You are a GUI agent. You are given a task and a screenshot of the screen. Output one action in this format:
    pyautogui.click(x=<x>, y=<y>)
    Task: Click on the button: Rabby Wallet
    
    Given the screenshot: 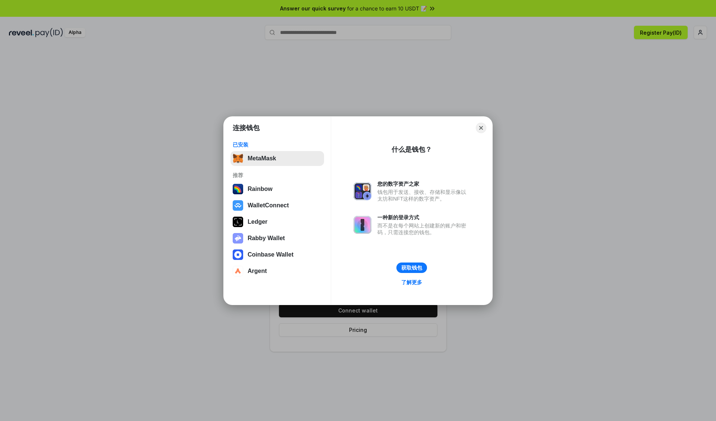 What is the action you would take?
    pyautogui.click(x=277, y=238)
    